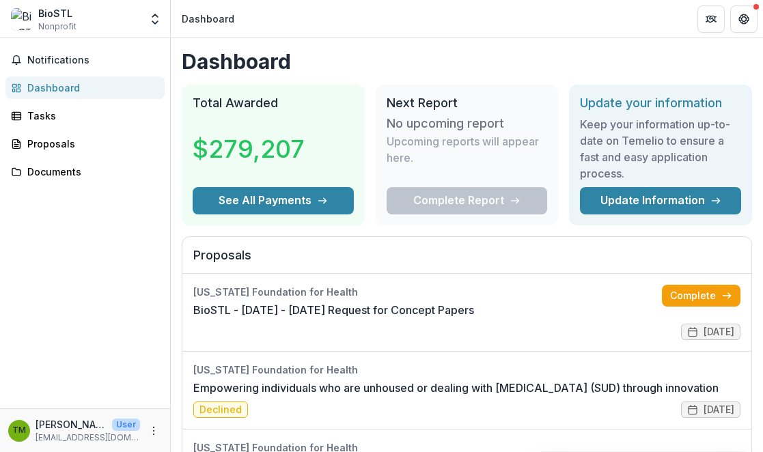 Image resolution: width=763 pixels, height=452 pixels. I want to click on a: Dashboard, so click(85, 87).